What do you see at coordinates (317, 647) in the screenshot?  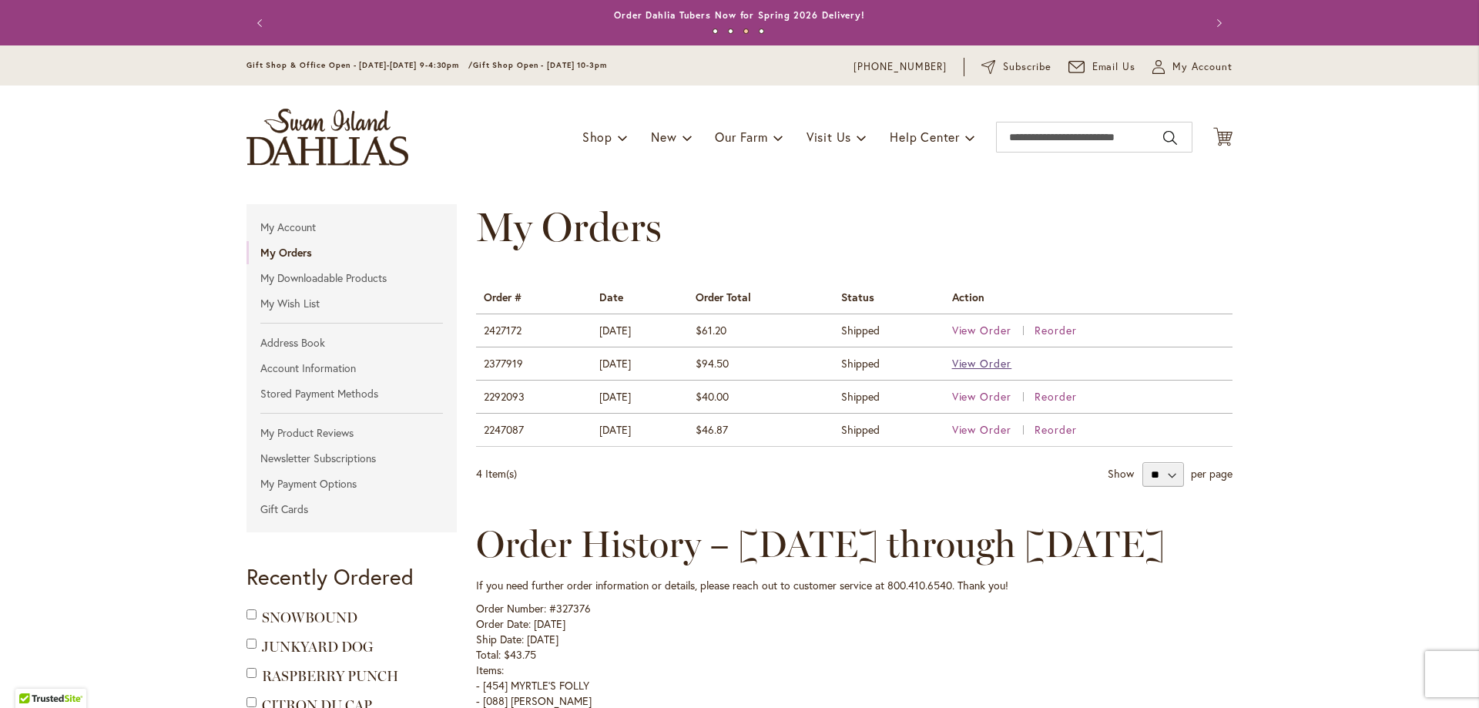 I see `span: JUNKYARD DOG` at bounding box center [317, 647].